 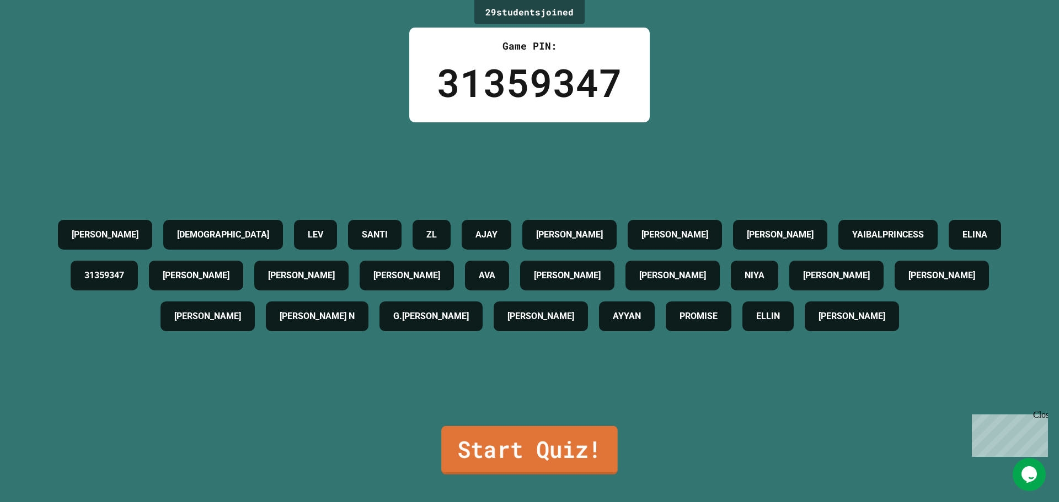 I want to click on h4: ZL, so click(x=431, y=235).